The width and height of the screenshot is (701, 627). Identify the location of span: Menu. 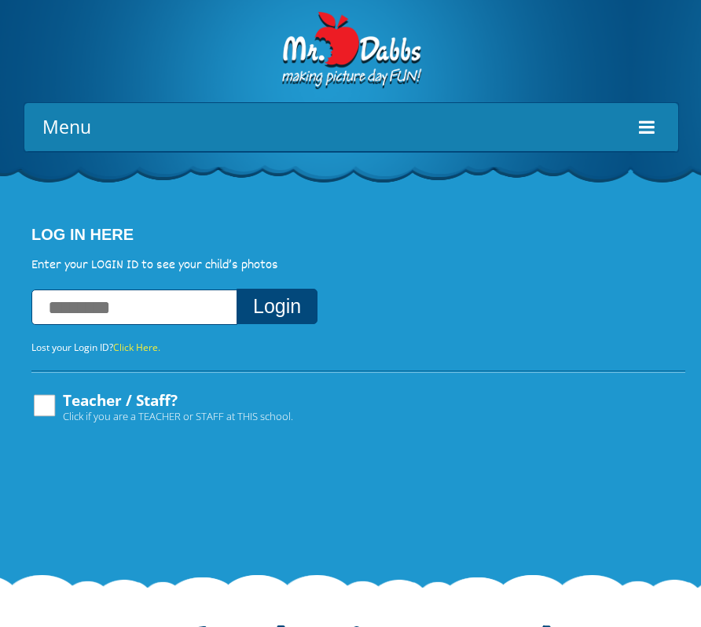
(67, 127).